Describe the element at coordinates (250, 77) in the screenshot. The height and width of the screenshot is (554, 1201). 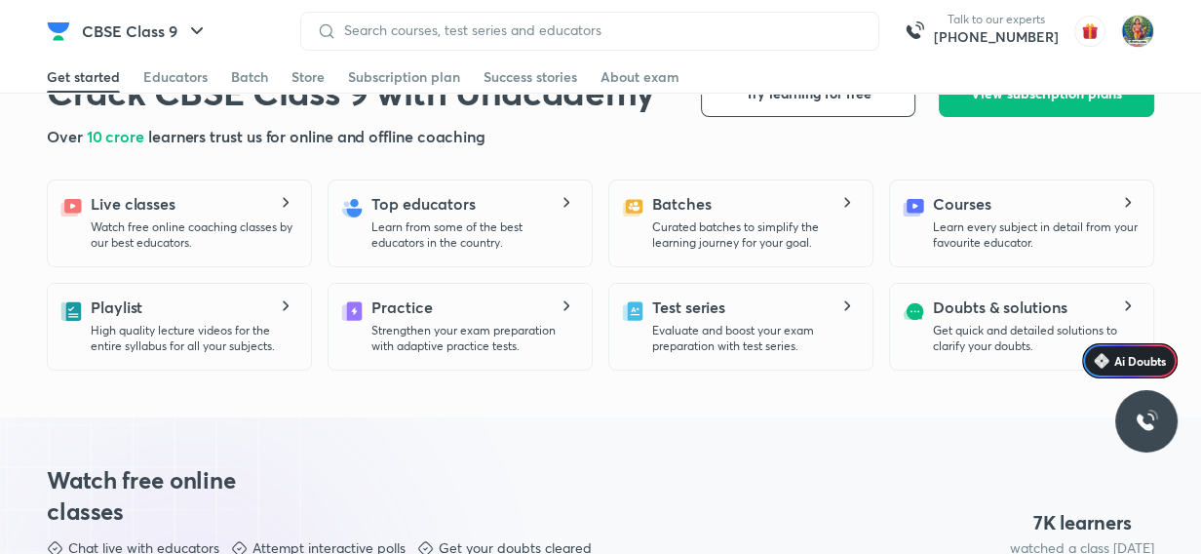
I see `a: Batch` at that location.